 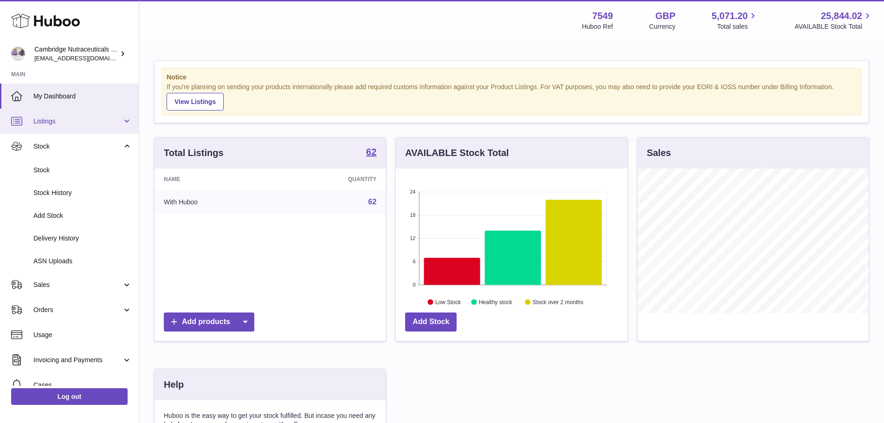 What do you see at coordinates (602, 16) in the screenshot?
I see `strong: 7549` at bounding box center [602, 16].